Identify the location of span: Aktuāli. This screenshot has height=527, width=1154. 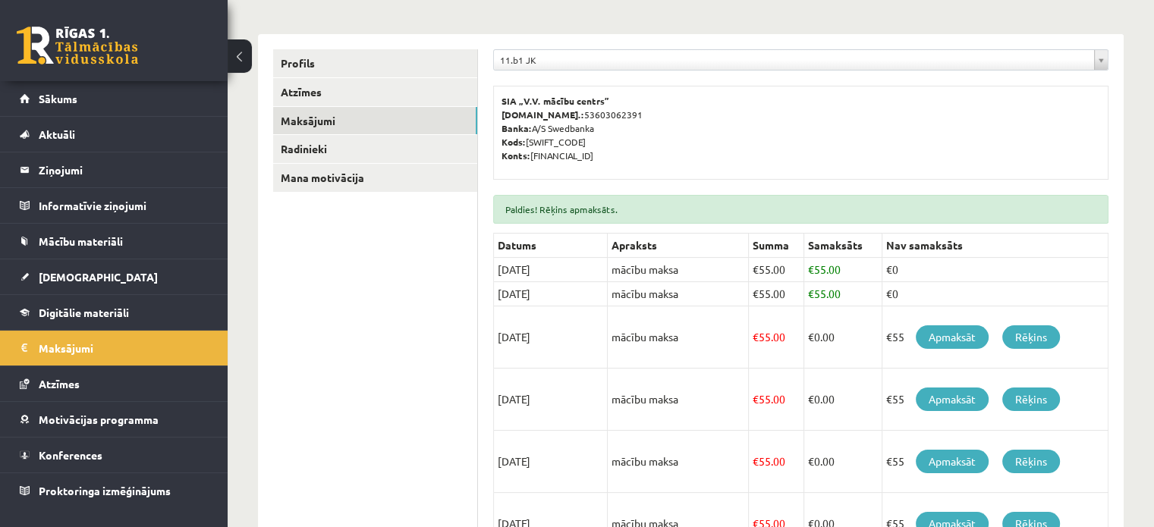
(57, 134).